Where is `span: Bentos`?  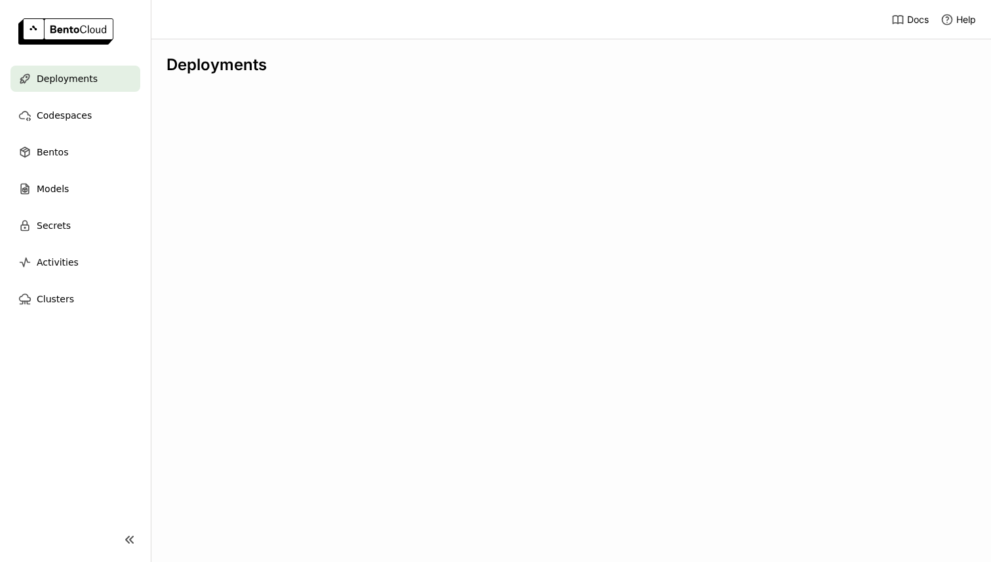
span: Bentos is located at coordinates (52, 152).